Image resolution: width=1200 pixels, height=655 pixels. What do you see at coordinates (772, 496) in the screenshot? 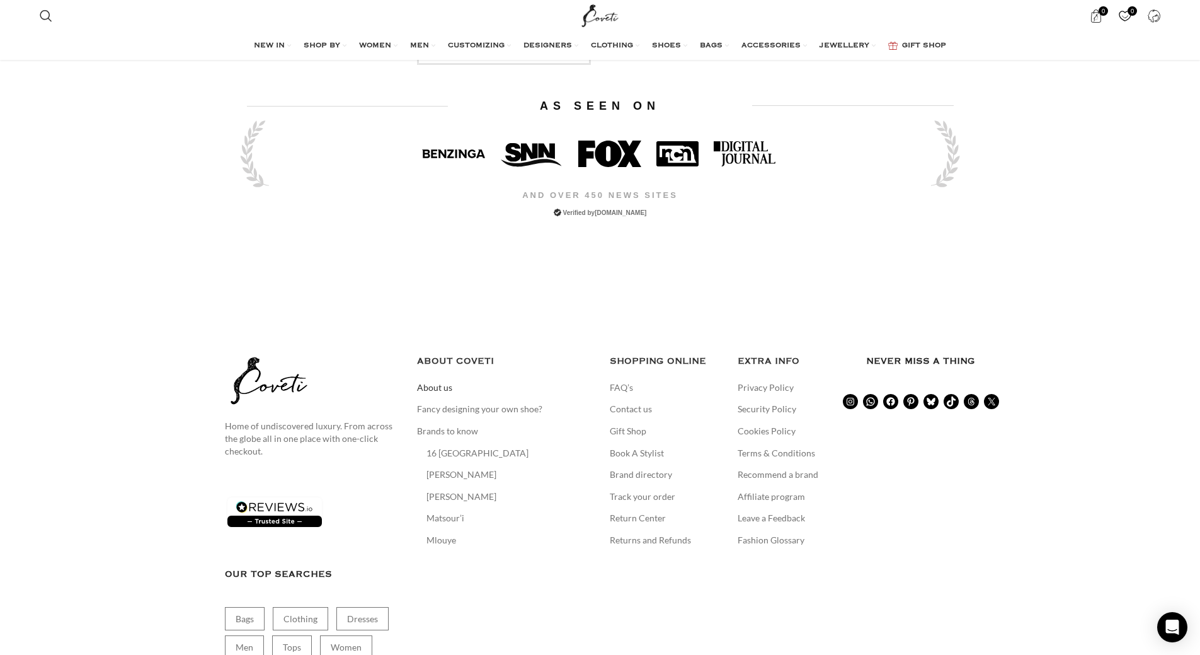
I see `a: Affiliate program` at bounding box center [772, 496].